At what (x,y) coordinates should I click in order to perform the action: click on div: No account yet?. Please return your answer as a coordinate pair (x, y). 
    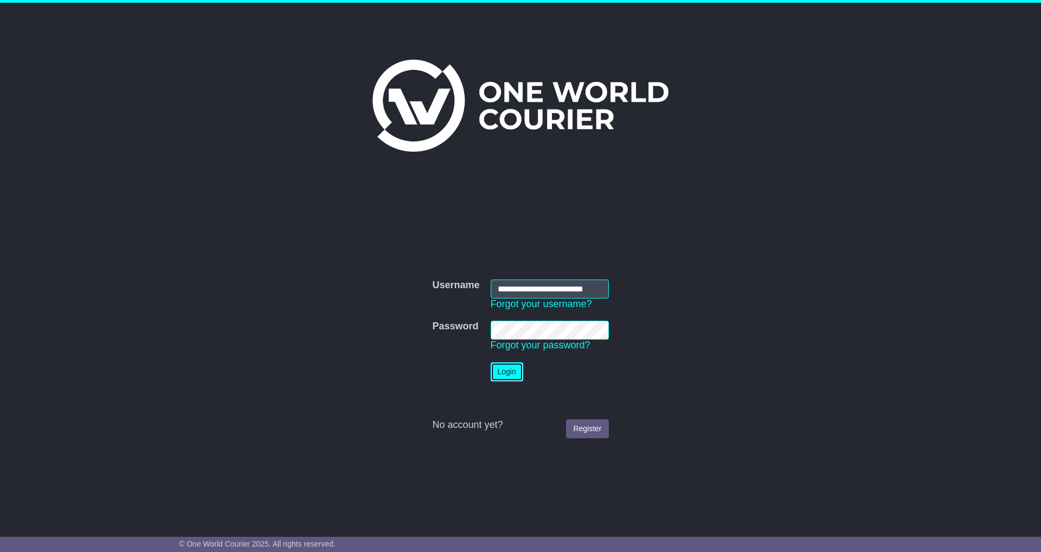
    Looking at the image, I should click on (520, 426).